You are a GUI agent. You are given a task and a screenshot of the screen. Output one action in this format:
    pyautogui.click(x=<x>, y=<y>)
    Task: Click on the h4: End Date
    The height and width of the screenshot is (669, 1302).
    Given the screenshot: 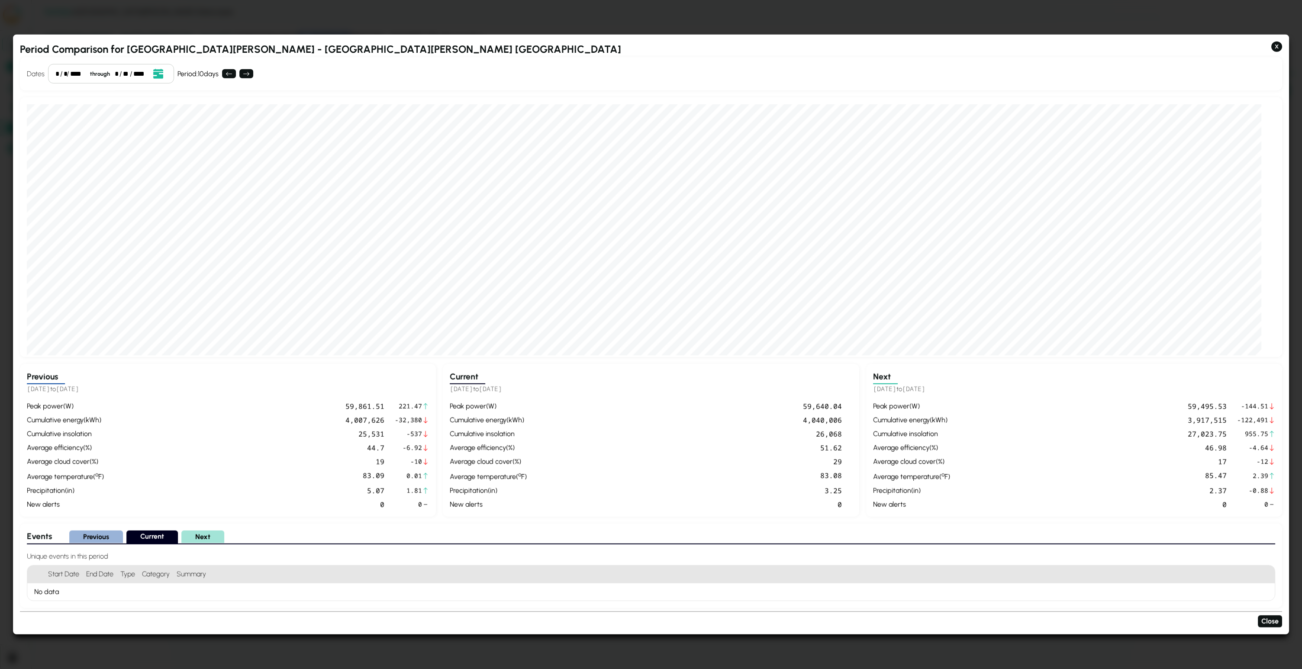 What is the action you would take?
    pyautogui.click(x=100, y=574)
    